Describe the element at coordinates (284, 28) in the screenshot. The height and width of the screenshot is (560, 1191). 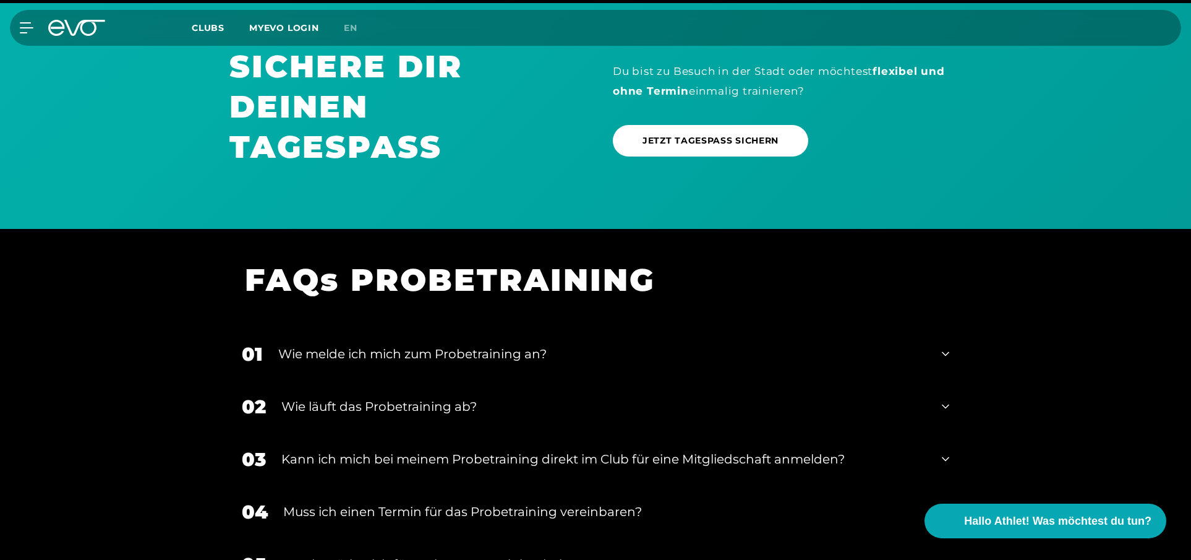
I see `a: MYEVO LOGIN` at that location.